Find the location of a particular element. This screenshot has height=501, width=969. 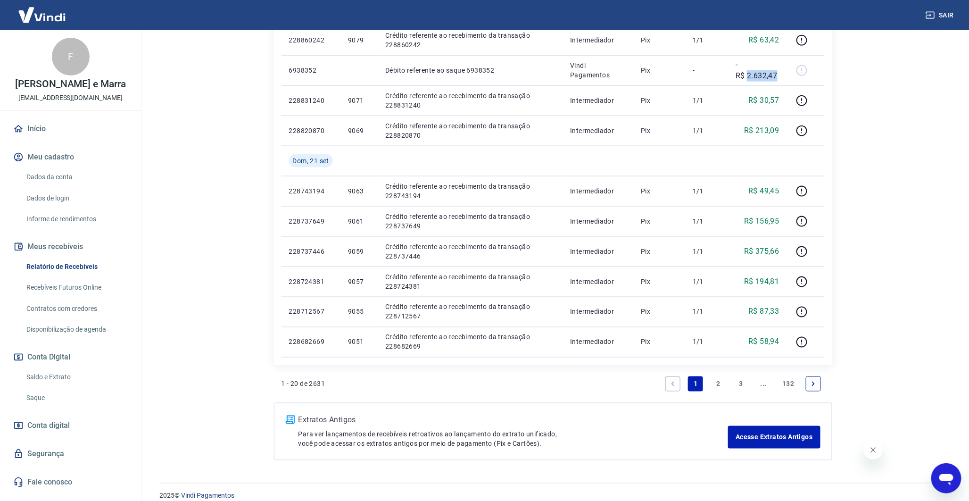

a: Fale conosco is located at coordinates (70, 482).